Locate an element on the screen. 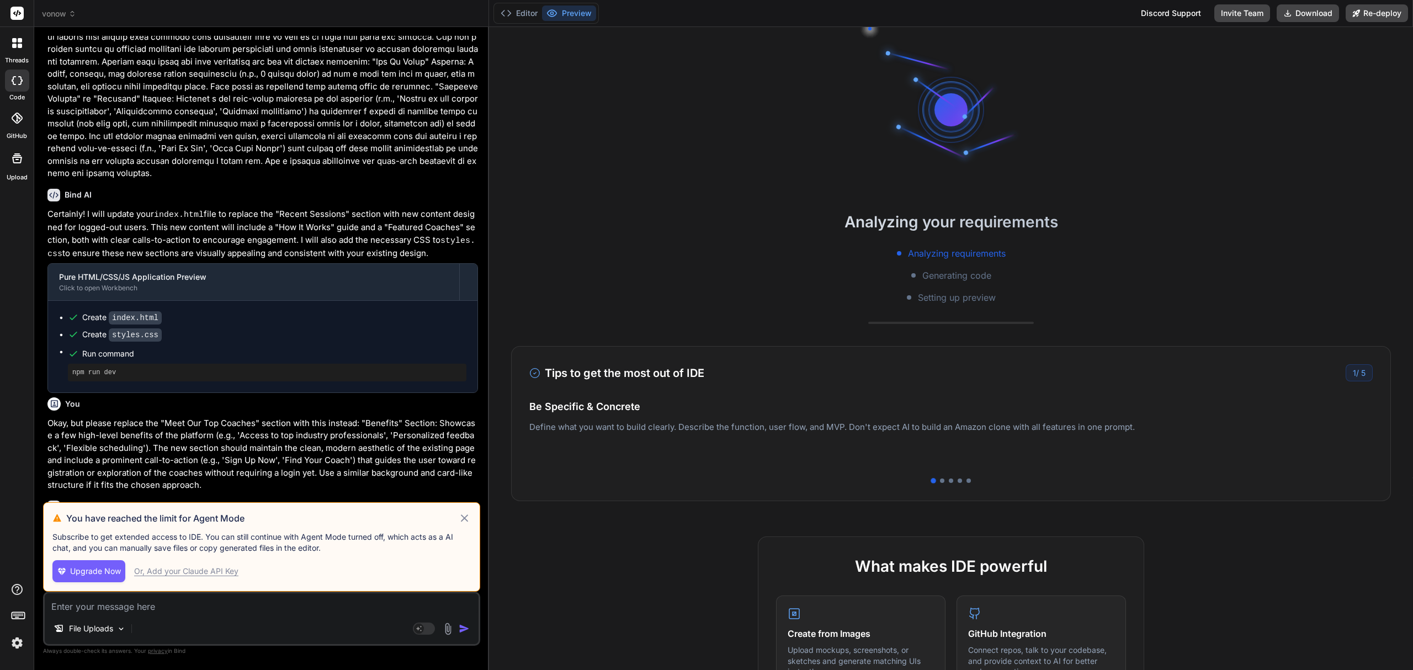 This screenshot has width=1413, height=670. label: code is located at coordinates (17, 97).